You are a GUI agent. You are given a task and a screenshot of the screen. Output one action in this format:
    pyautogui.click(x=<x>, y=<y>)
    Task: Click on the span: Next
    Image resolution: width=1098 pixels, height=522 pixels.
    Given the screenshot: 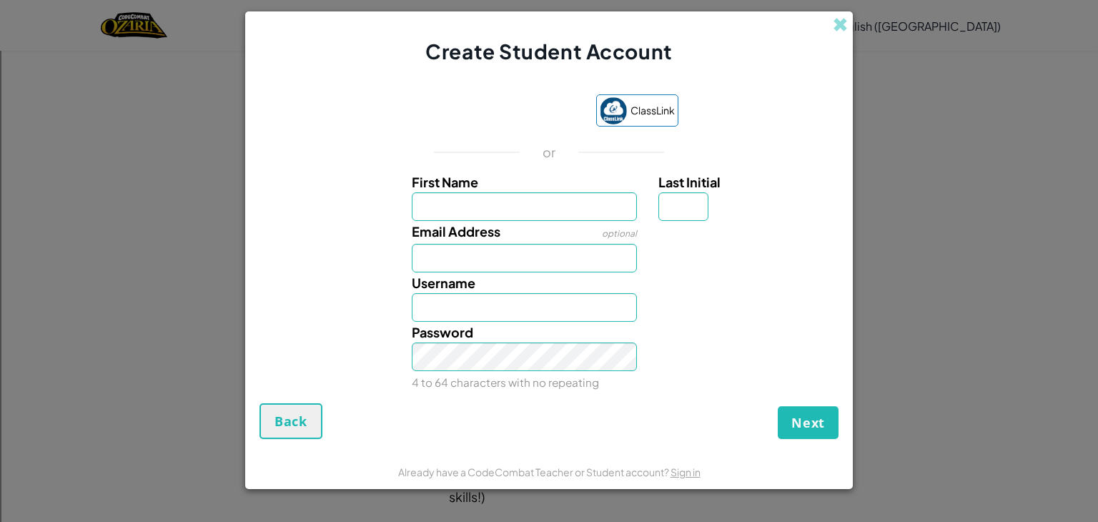 What is the action you would take?
    pyautogui.click(x=808, y=422)
    